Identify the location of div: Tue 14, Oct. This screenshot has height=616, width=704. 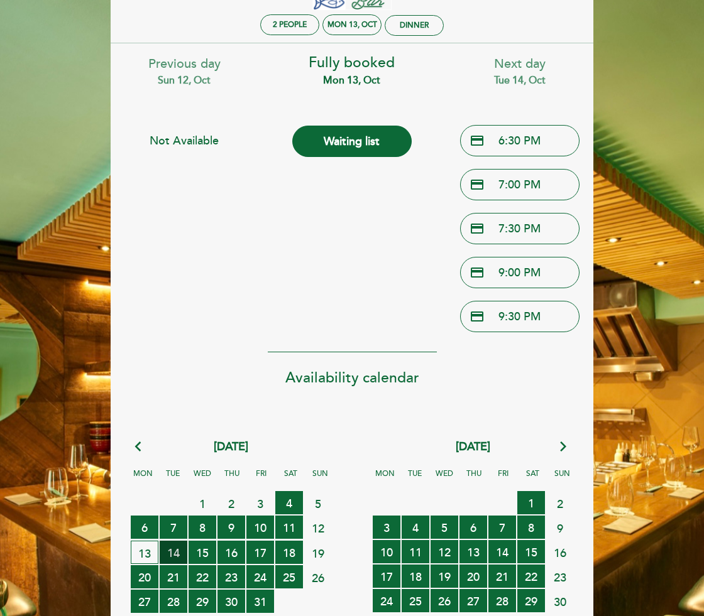
(519, 80).